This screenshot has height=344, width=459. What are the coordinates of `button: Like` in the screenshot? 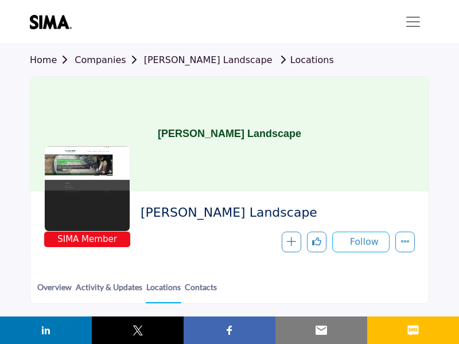 It's located at (317, 242).